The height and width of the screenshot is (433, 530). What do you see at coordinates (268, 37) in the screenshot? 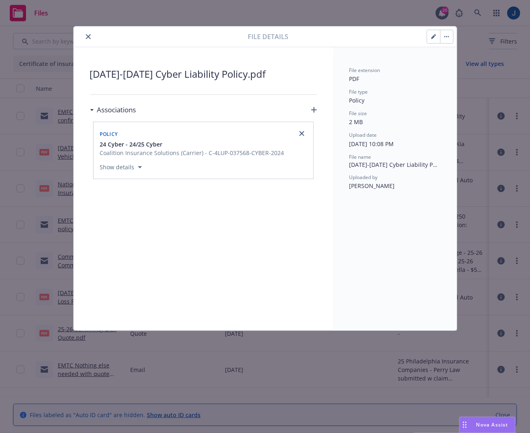
I see `span: File details` at bounding box center [268, 37].